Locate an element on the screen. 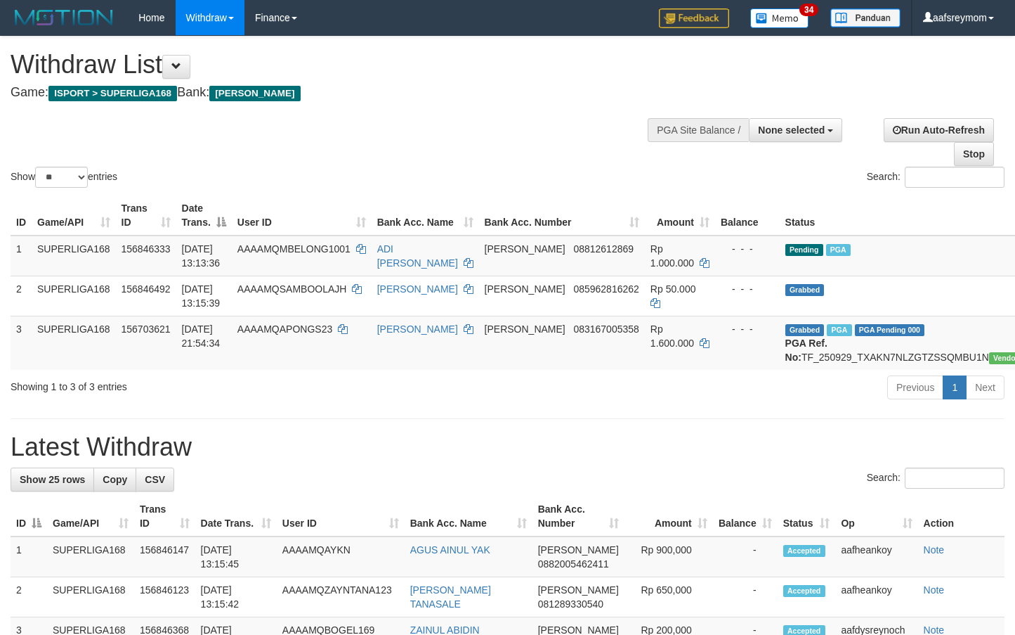 This screenshot has width=1015, height=635. span: Copy 0882005462411 to clipboard is located at coordinates (573, 564).